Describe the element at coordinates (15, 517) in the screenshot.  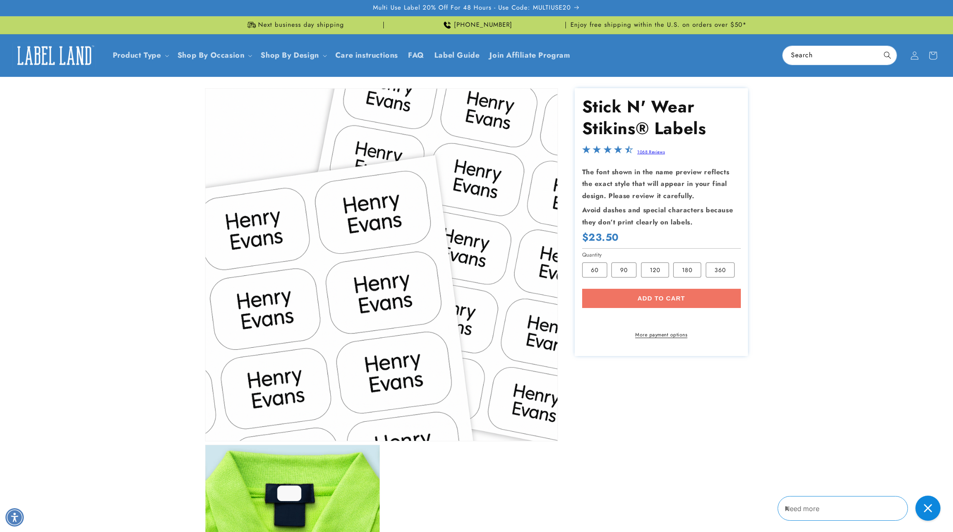
I see `div: Accessibility Menu` at that location.